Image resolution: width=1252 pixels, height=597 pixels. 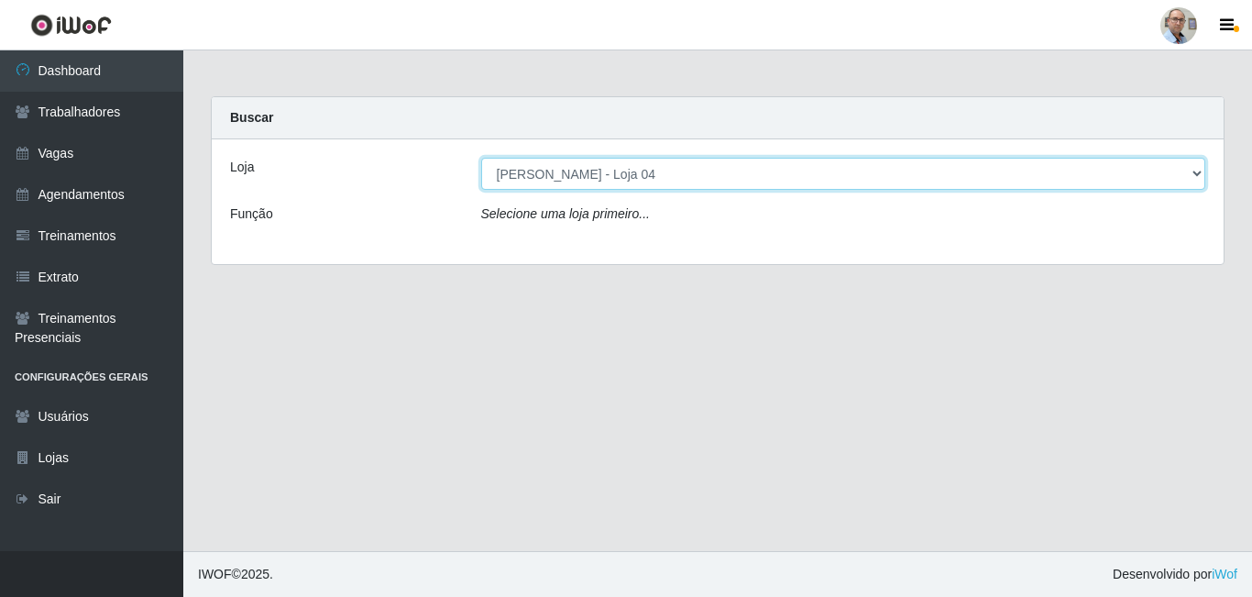 What do you see at coordinates (242, 167) in the screenshot?
I see `label: Loja` at bounding box center [242, 167].